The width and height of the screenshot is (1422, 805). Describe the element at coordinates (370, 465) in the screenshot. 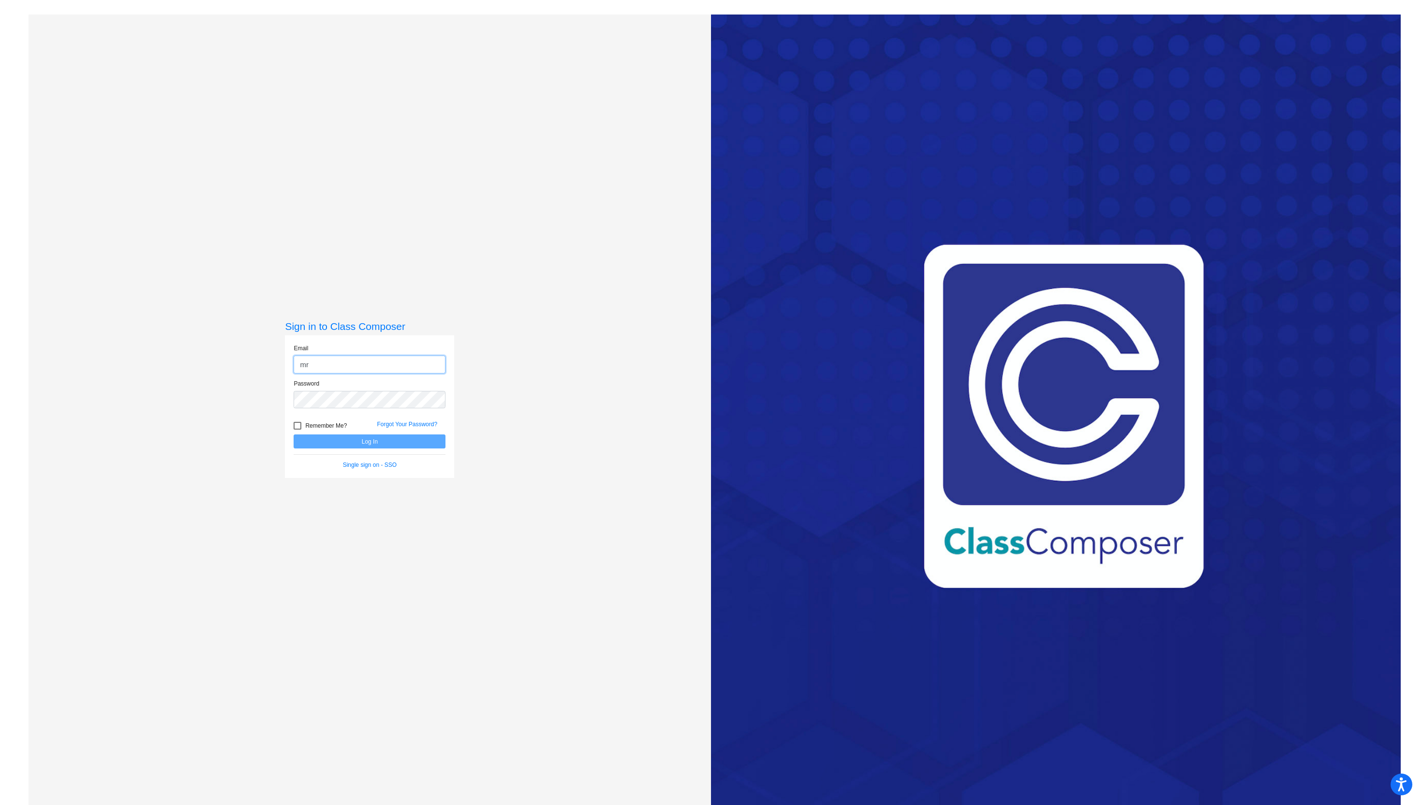

I see `a: Single sign on - SSO` at that location.